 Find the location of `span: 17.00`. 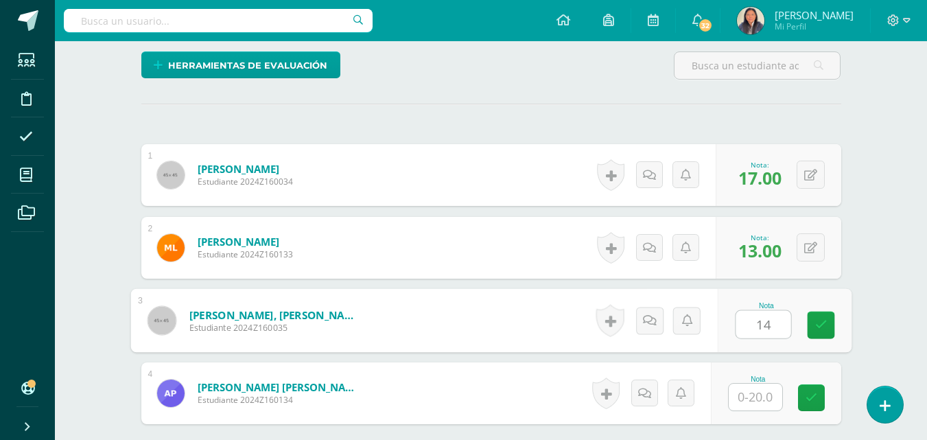

span: 17.00 is located at coordinates (760, 178).